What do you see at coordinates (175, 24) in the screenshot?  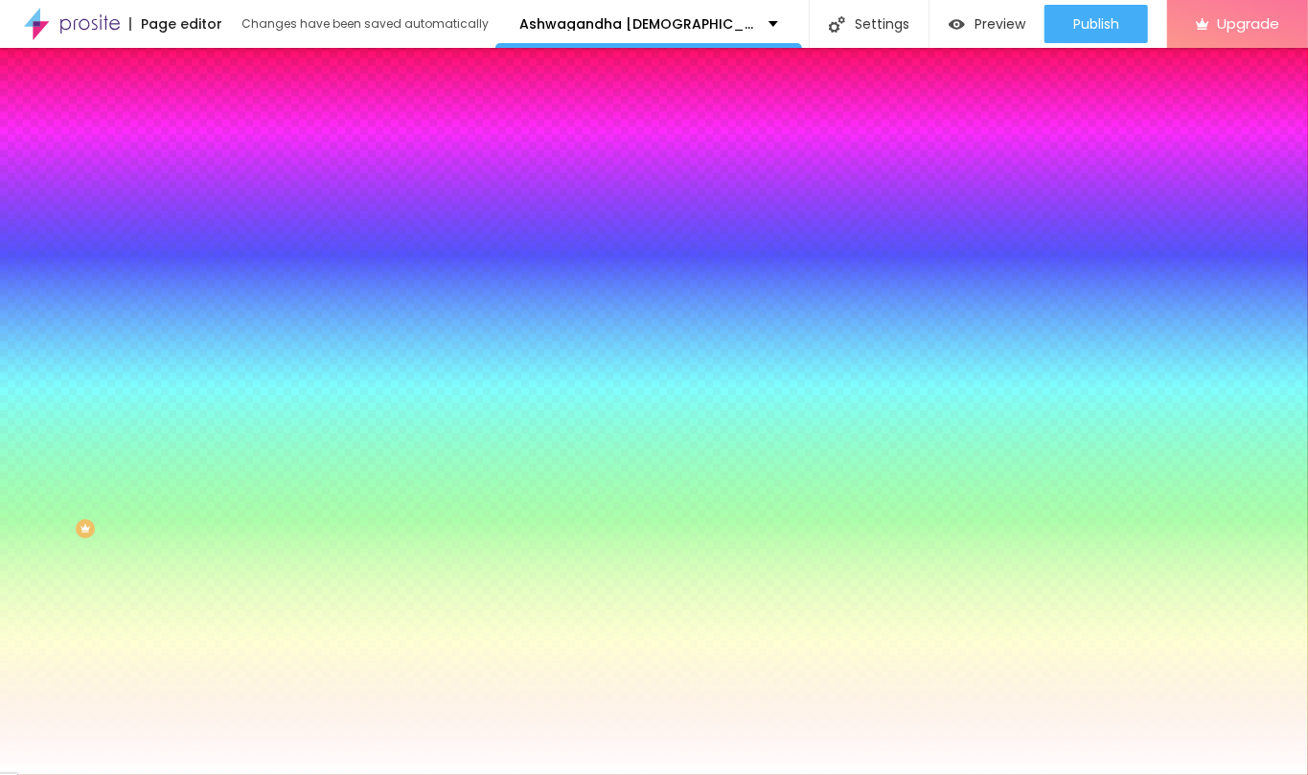 I see `div: Page editor` at bounding box center [175, 24].